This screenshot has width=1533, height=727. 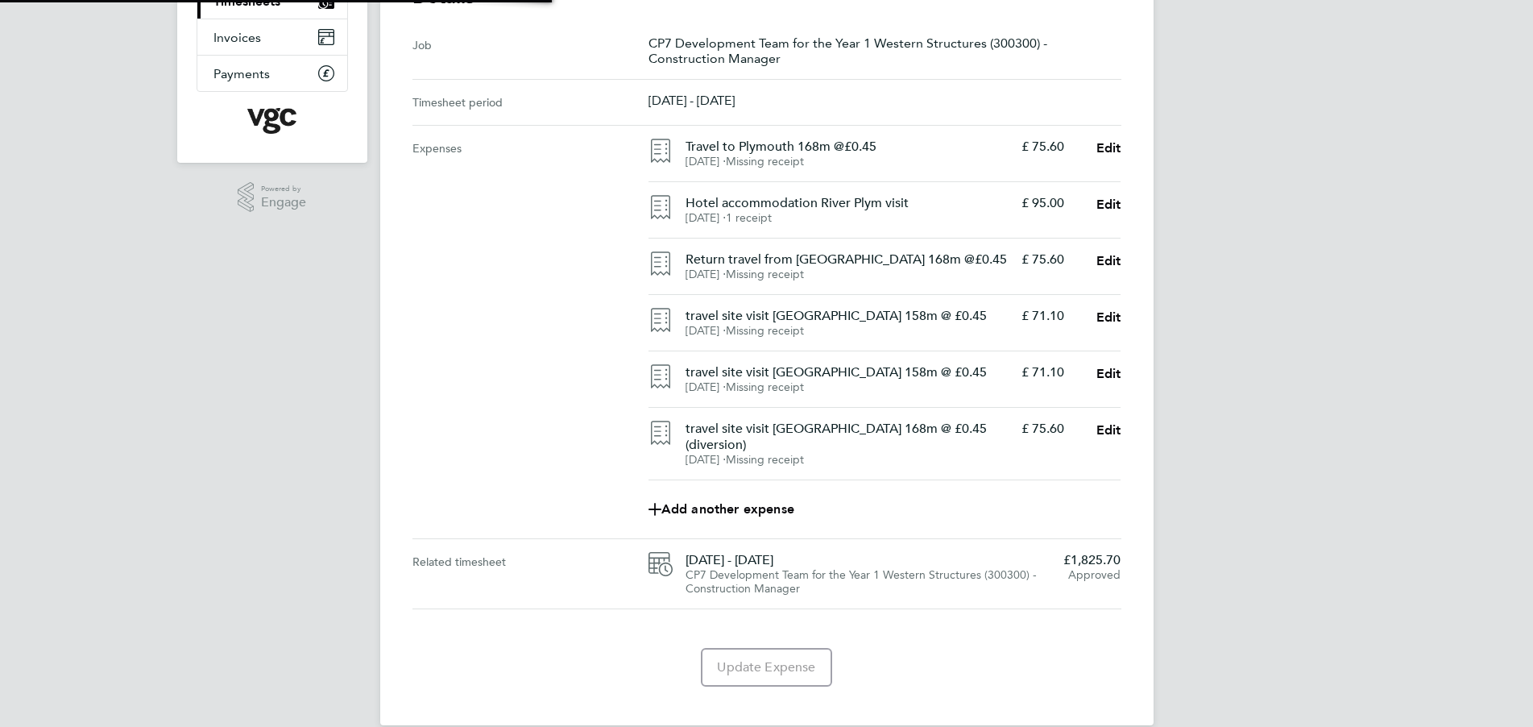 I want to click on div: Related timesheet, so click(x=530, y=574).